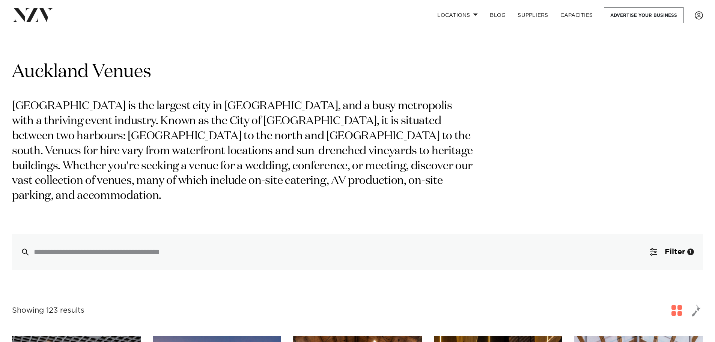  What do you see at coordinates (577, 15) in the screenshot?
I see `a: Capacities` at bounding box center [577, 15].